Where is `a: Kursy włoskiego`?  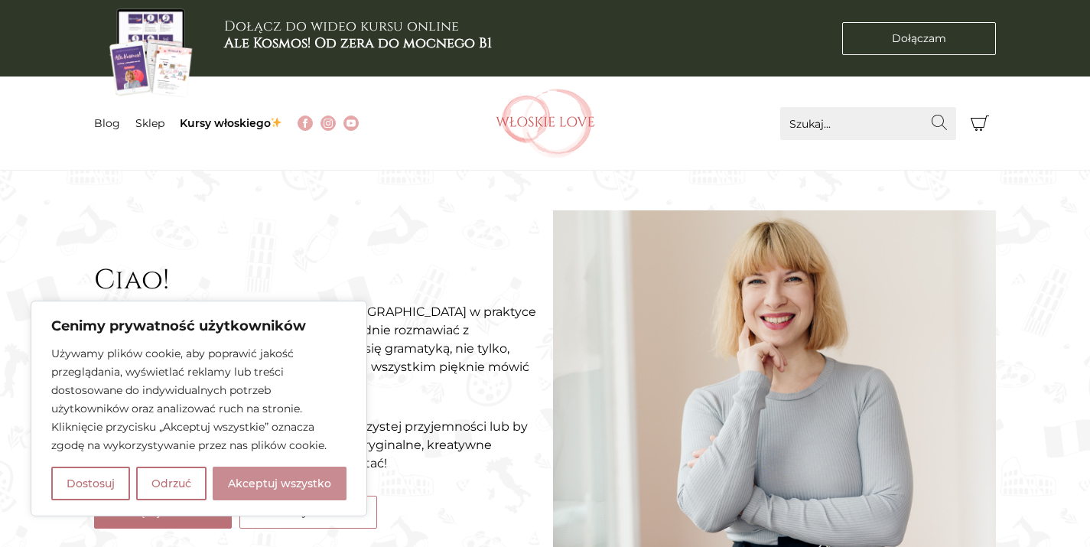 a: Kursy włoskiego is located at coordinates (231, 123).